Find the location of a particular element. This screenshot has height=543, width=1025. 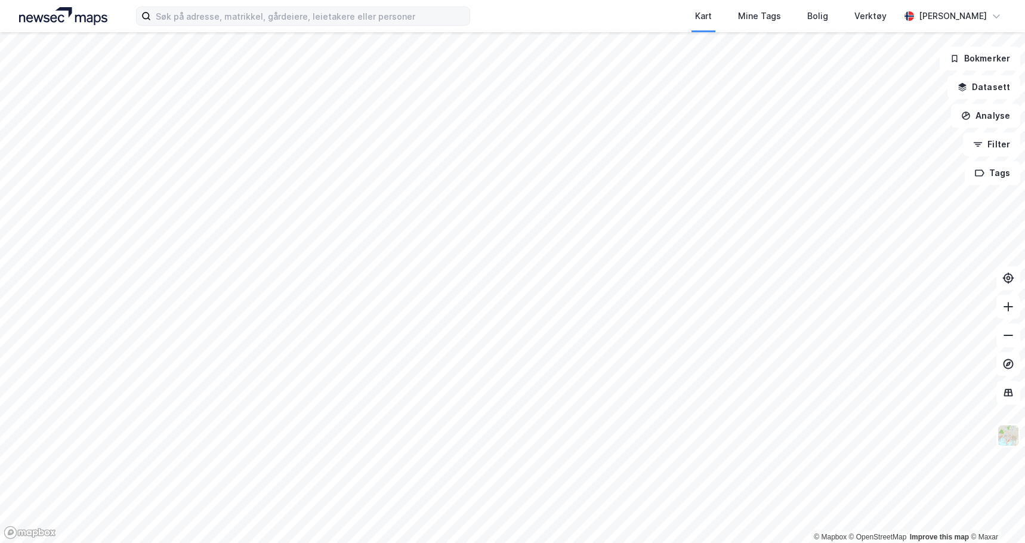

input: Søk på adresse, matrikkel, gårdeiere, leietakere eller personer is located at coordinates (310, 16).